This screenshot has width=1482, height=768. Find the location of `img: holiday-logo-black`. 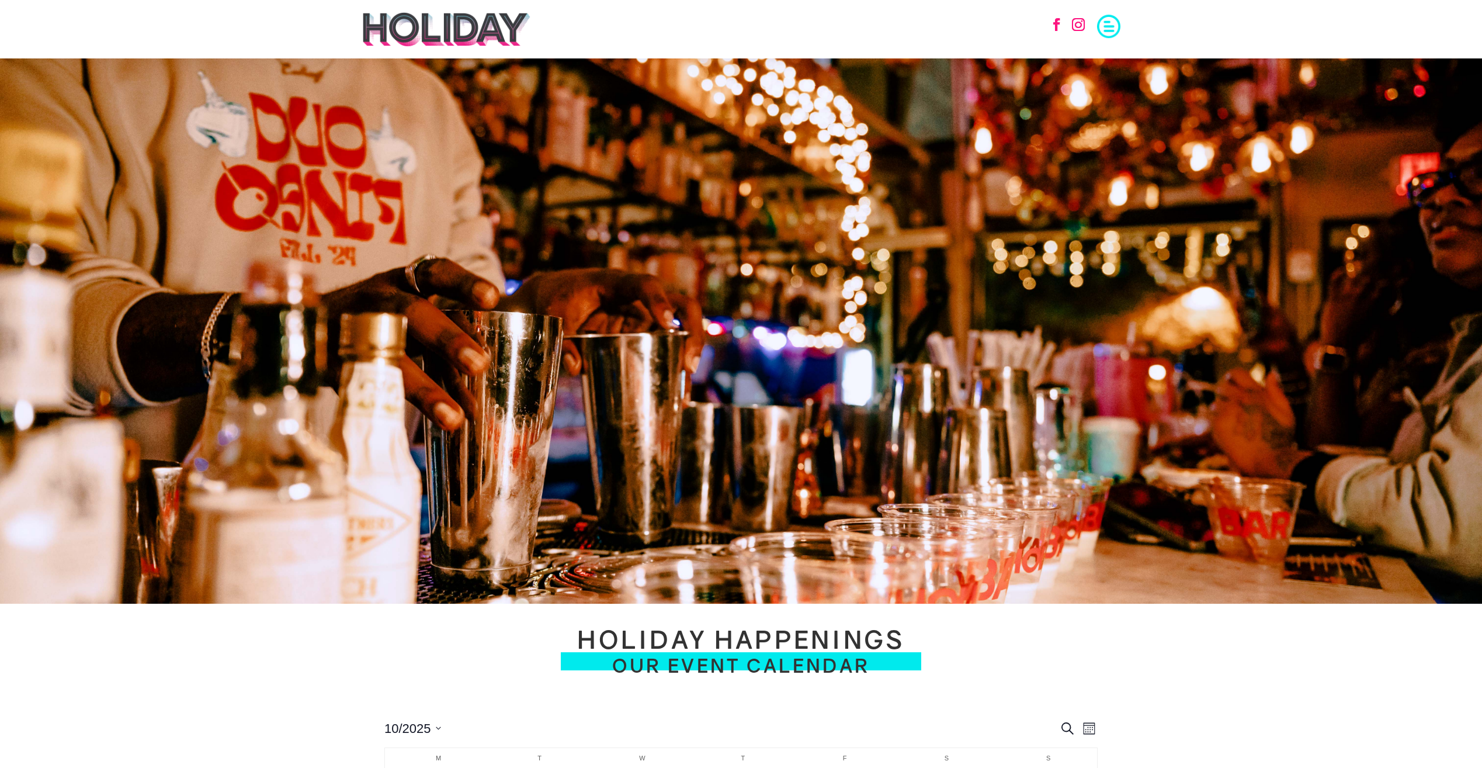

img: holiday-logo-black is located at coordinates (446, 29).